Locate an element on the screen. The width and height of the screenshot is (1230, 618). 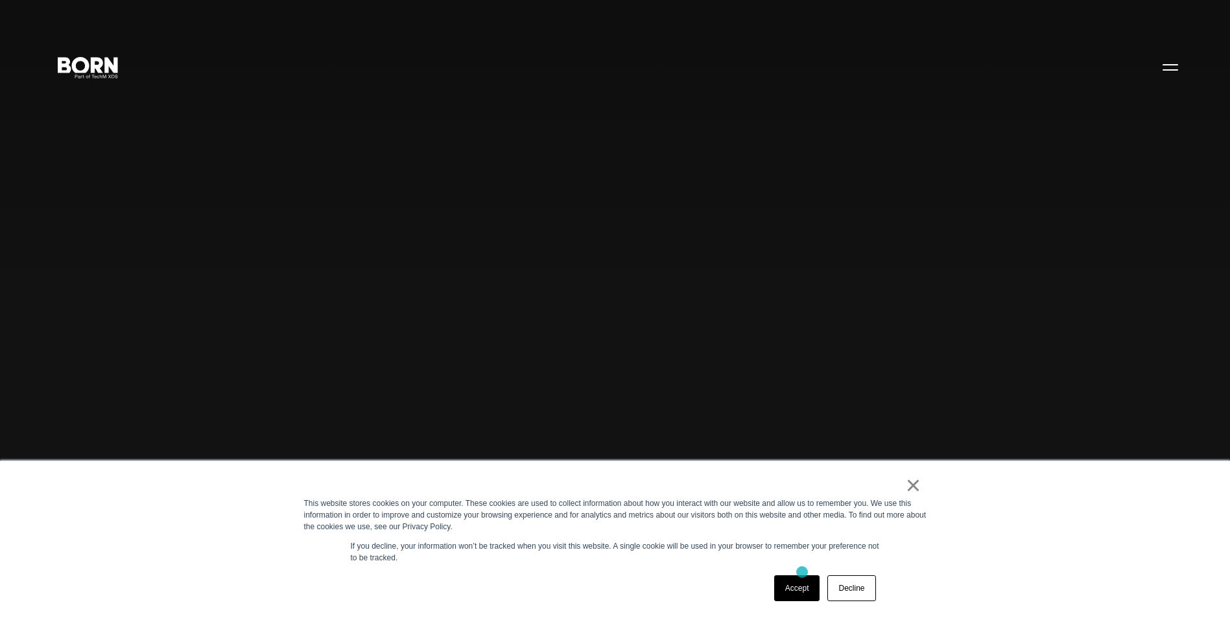
div: This website stores cookies on your computer. These cookies are used to collect information about... is located at coordinates (615, 515).